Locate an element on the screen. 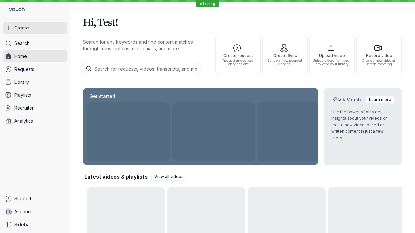 The width and height of the screenshot is (415, 233). h1: Hi, Test! is located at coordinates (242, 22).